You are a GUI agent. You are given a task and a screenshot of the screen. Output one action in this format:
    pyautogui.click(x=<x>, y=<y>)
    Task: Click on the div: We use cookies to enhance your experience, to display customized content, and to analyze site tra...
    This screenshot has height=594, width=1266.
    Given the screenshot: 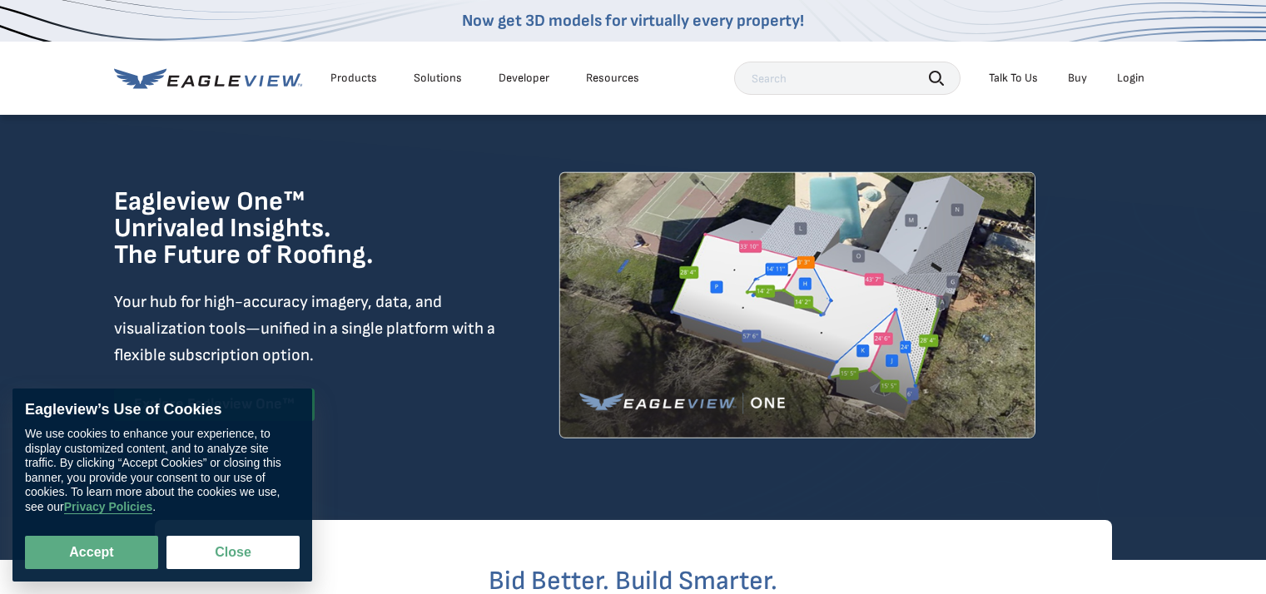 What is the action you would take?
    pyautogui.click(x=162, y=471)
    